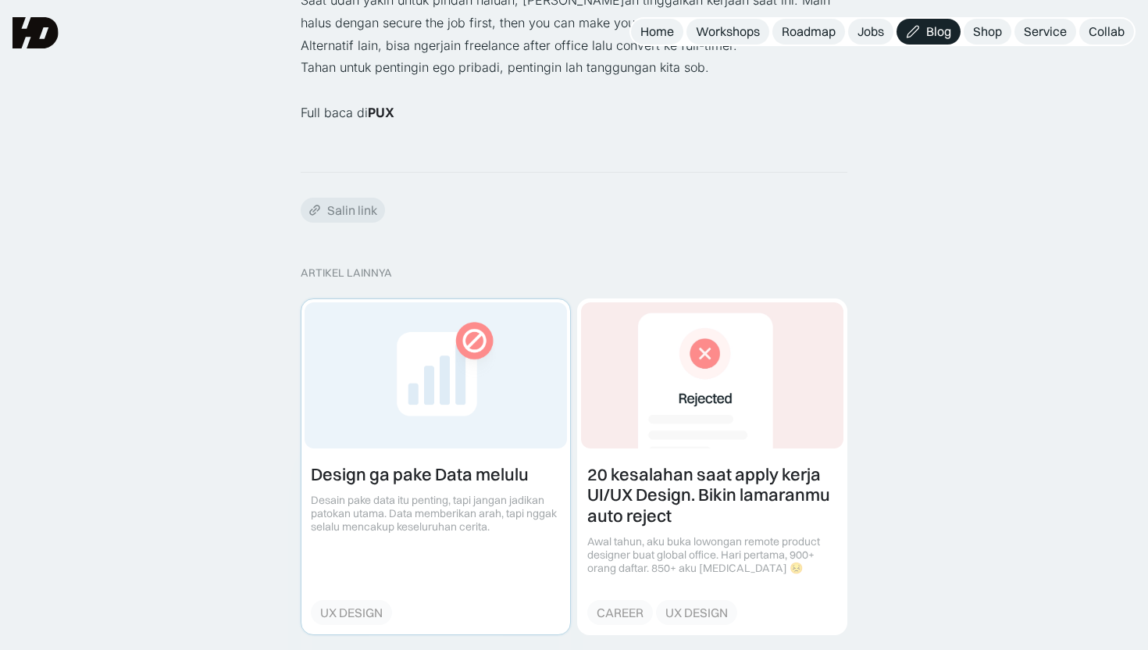 This screenshot has height=650, width=1148. What do you see at coordinates (574, 112) in the screenshot?
I see `p: Full baca di` at bounding box center [574, 112].